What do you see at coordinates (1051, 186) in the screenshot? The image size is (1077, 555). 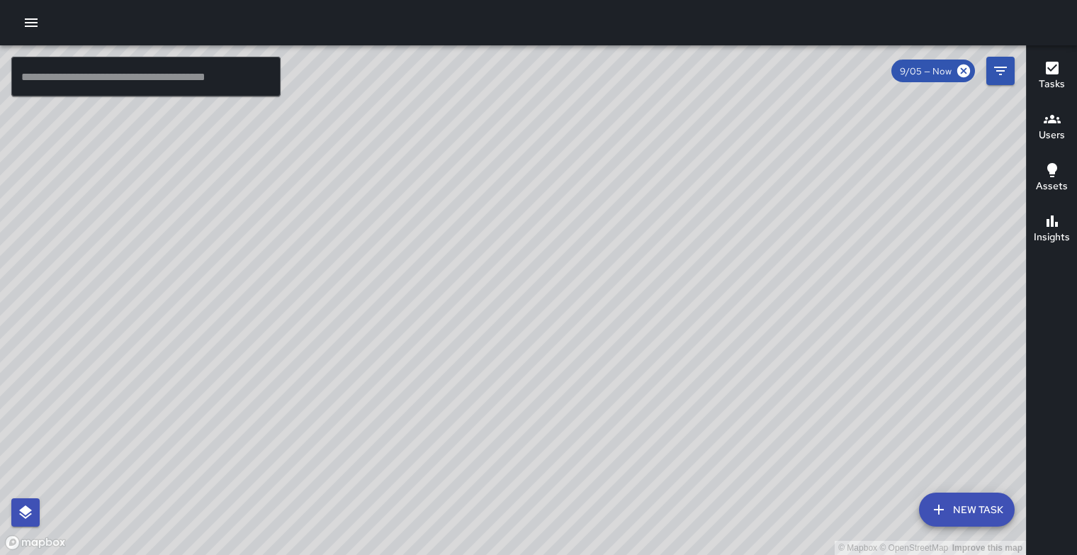 I see `h6: Assets` at bounding box center [1051, 186].